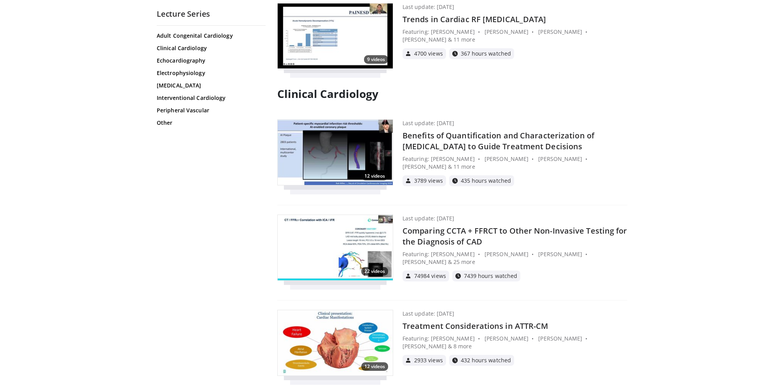  I want to click on a: Electrophysiology, so click(210, 73).